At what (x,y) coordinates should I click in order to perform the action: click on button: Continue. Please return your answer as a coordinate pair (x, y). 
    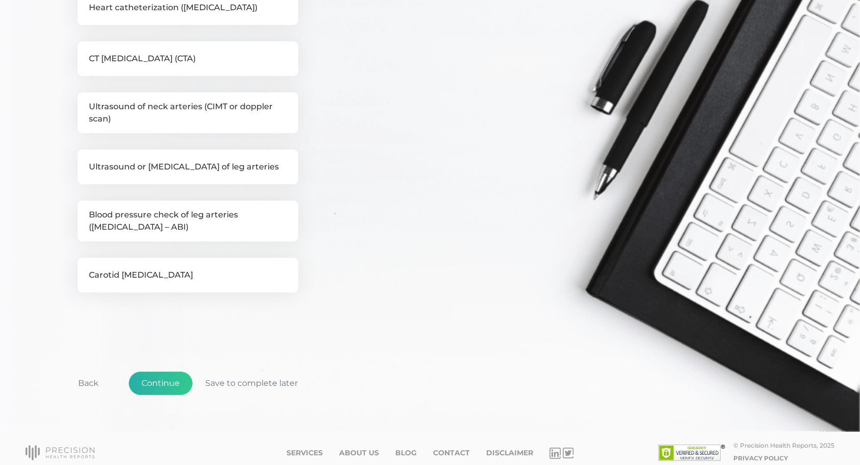
    Looking at the image, I should click on (160, 384).